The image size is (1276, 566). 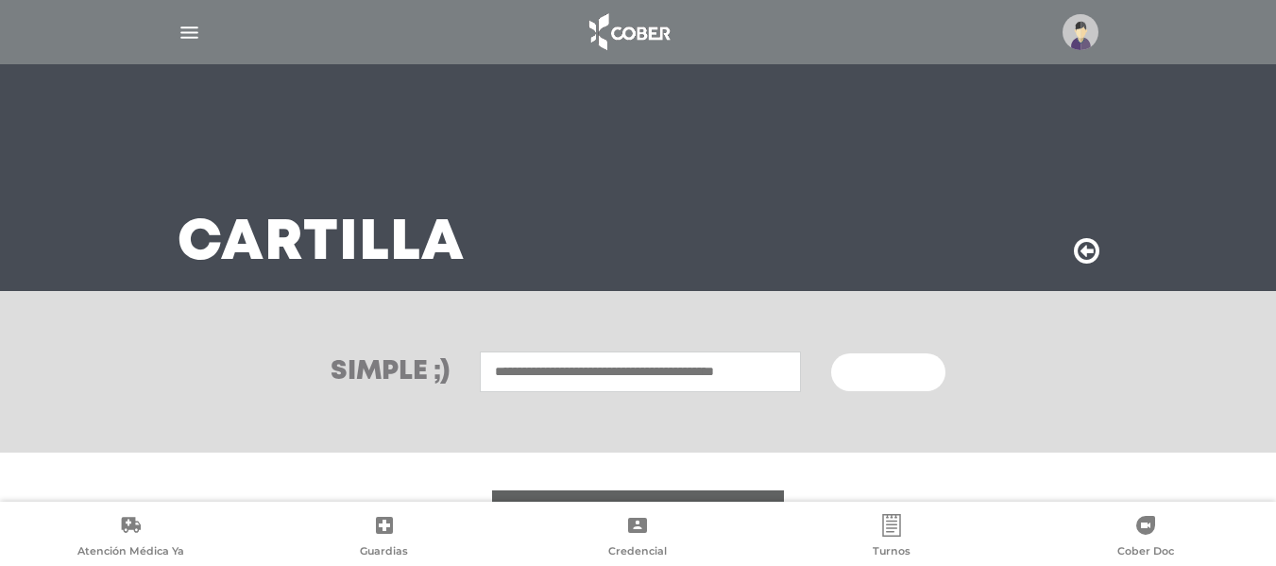 I want to click on a: Credencial, so click(x=638, y=538).